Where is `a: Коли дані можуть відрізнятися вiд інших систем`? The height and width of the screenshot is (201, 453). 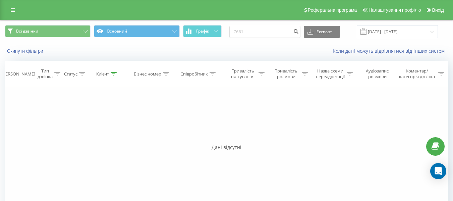 a: Коли дані можуть відрізнятися вiд інших систем is located at coordinates (390, 51).